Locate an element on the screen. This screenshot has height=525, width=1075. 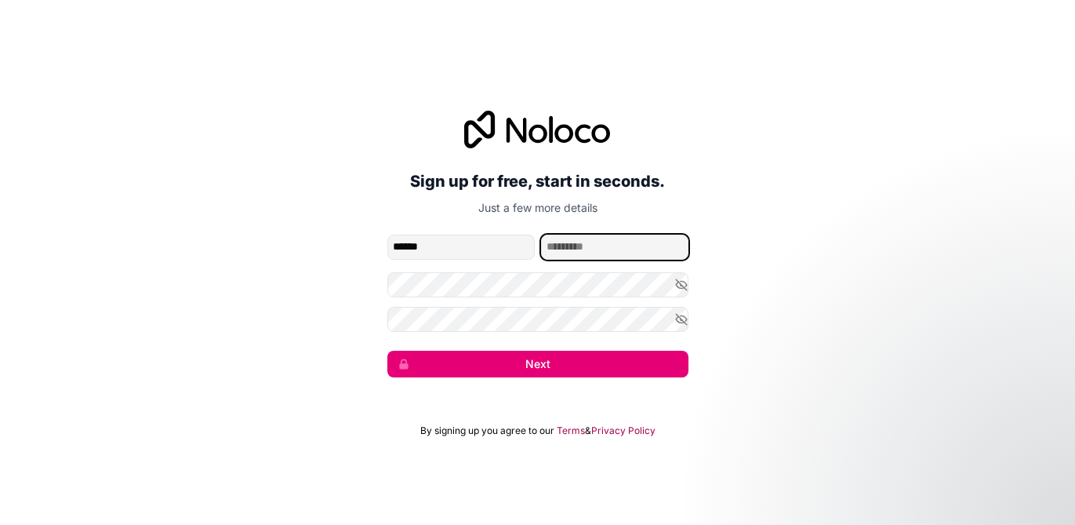
button: Next is located at coordinates (538, 364).